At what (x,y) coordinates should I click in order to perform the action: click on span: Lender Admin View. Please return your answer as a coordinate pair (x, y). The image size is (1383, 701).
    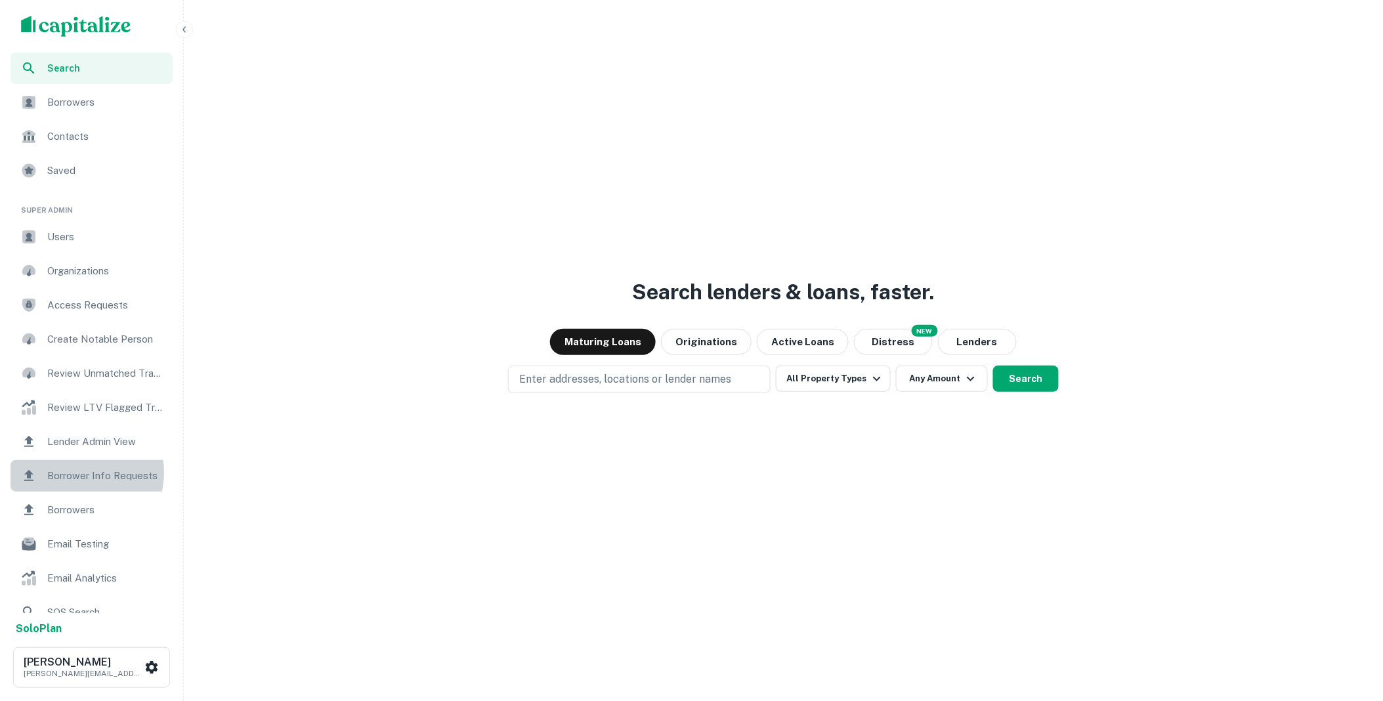
    Looking at the image, I should click on (106, 442).